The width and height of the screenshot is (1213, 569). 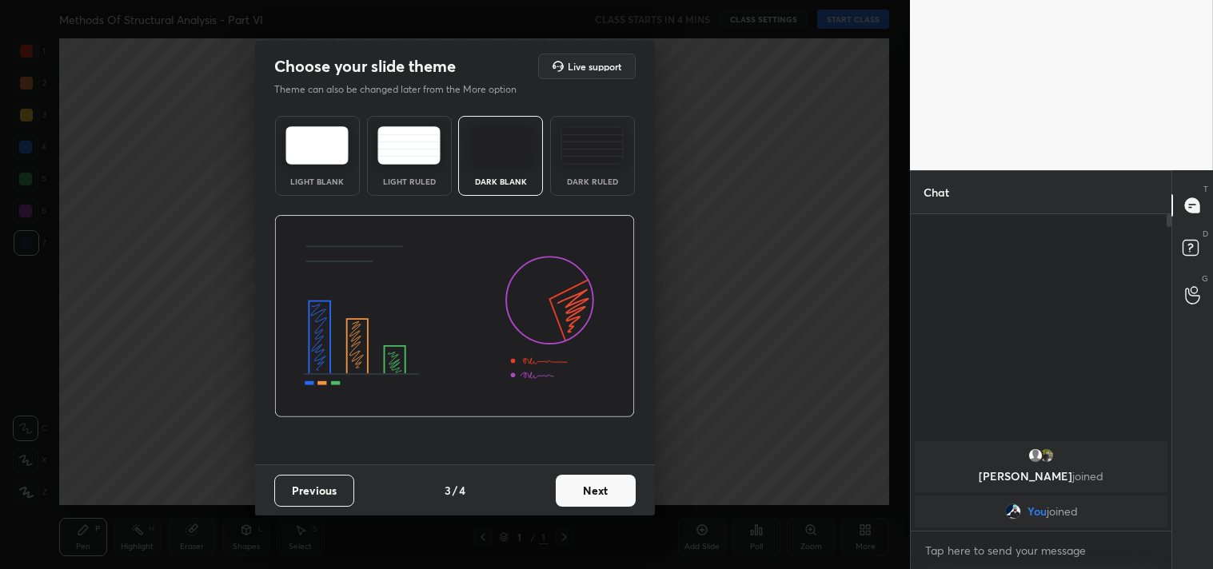 What do you see at coordinates (1035, 456) in the screenshot?
I see `img: default.png` at bounding box center [1035, 456].